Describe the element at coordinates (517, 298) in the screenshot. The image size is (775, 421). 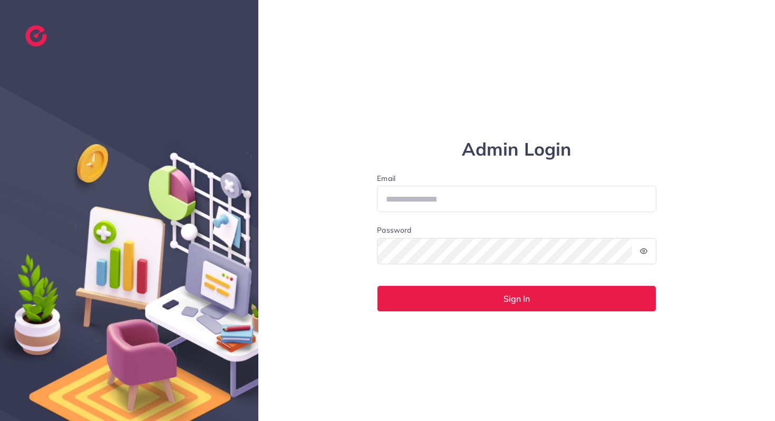
I see `span: Sign In` at that location.